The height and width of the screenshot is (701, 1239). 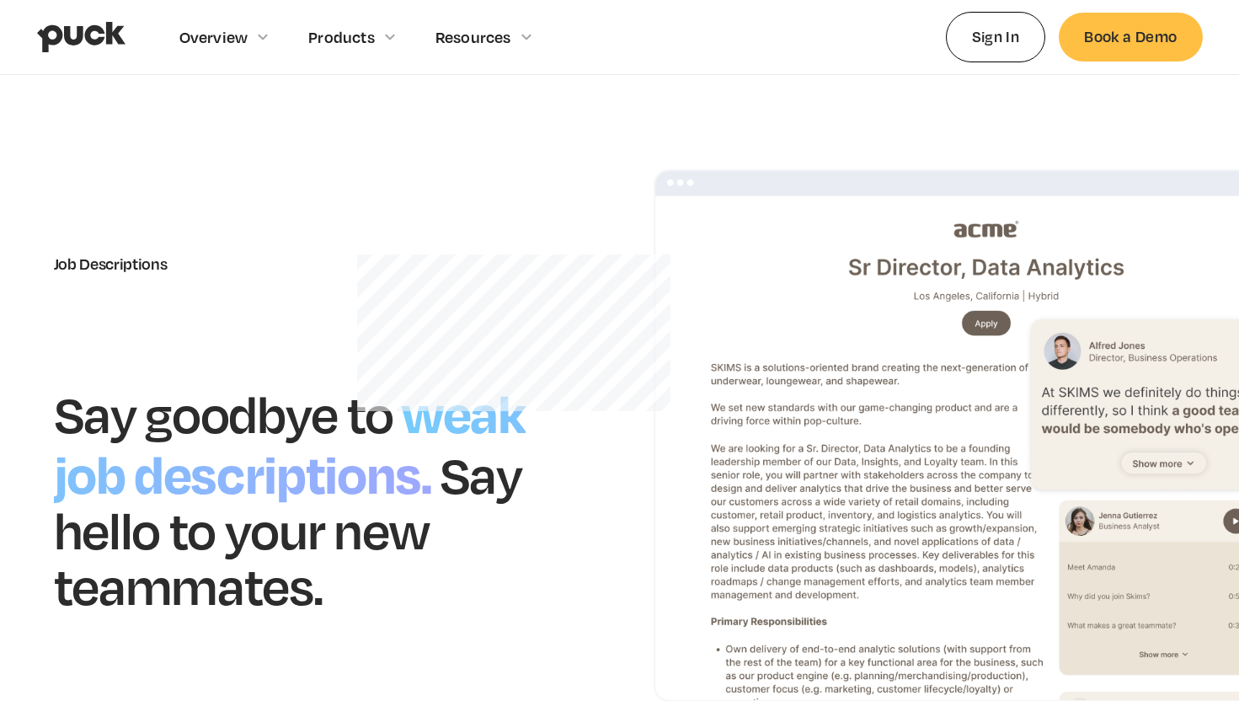 What do you see at coordinates (996, 36) in the screenshot?
I see `a: Sign In` at bounding box center [996, 36].